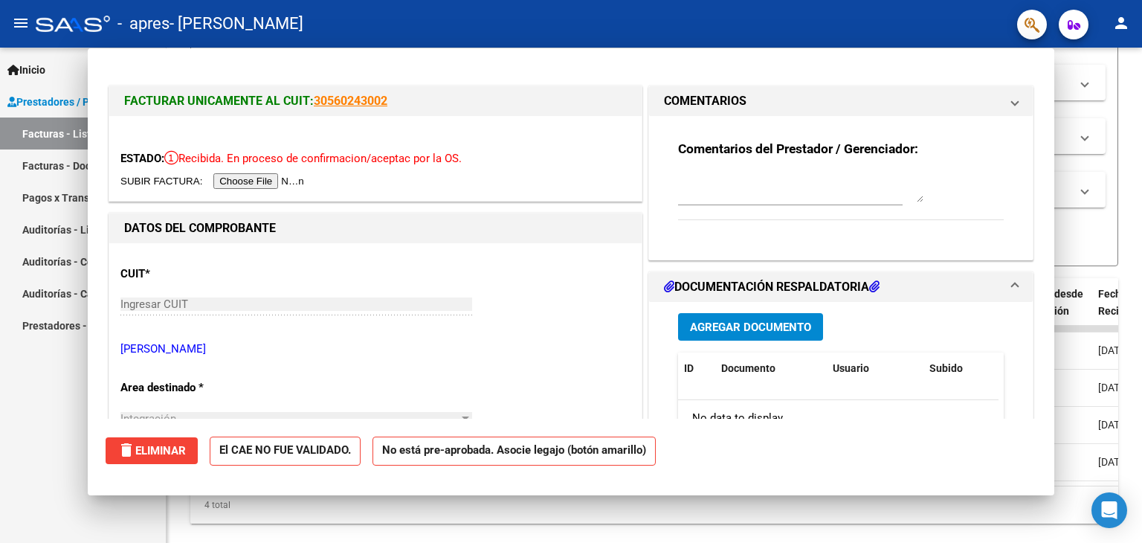  What do you see at coordinates (1058, 311) in the screenshot?
I see `datatable-header-cell: Días desde Emisión` at bounding box center [1058, 311].